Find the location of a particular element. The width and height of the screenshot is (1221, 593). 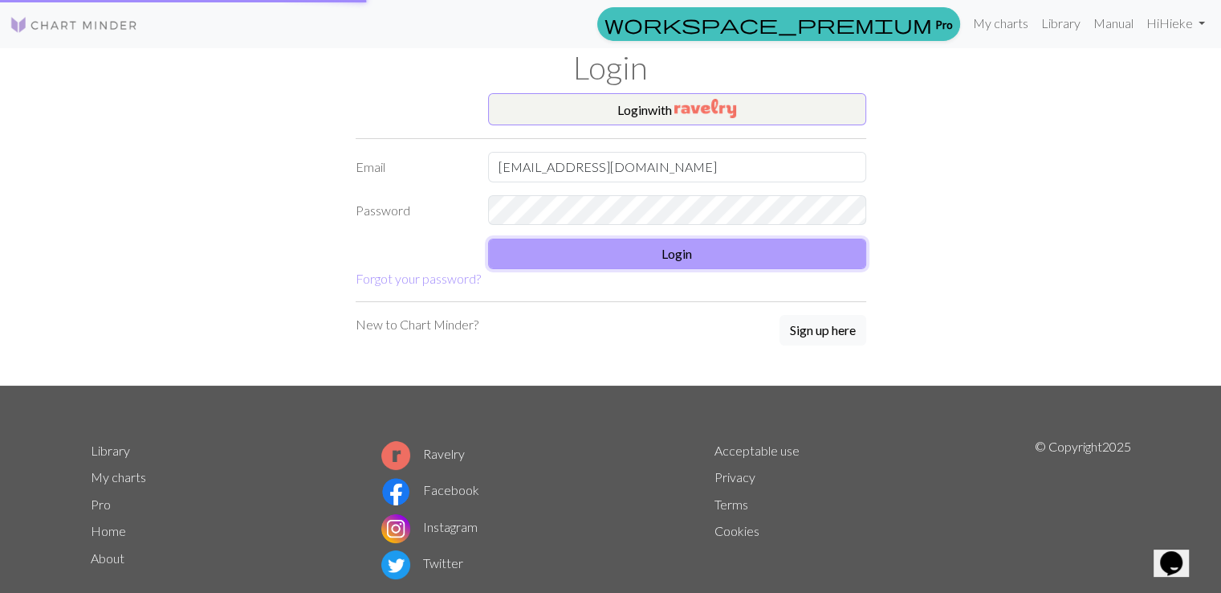

img: Logo is located at coordinates (74, 25).